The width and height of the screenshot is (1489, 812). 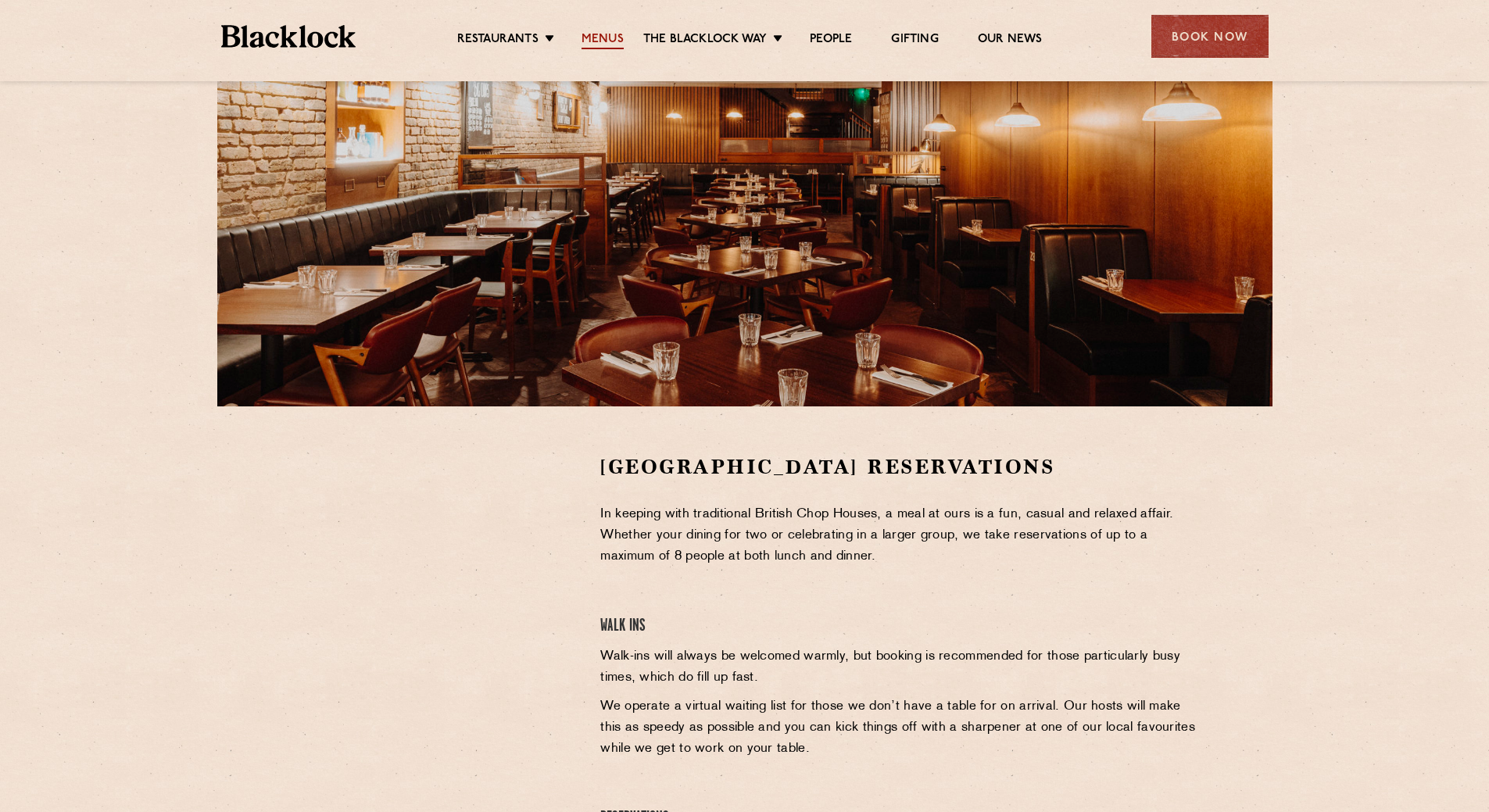 I want to click on a: The Blacklock Way, so click(x=705, y=41).